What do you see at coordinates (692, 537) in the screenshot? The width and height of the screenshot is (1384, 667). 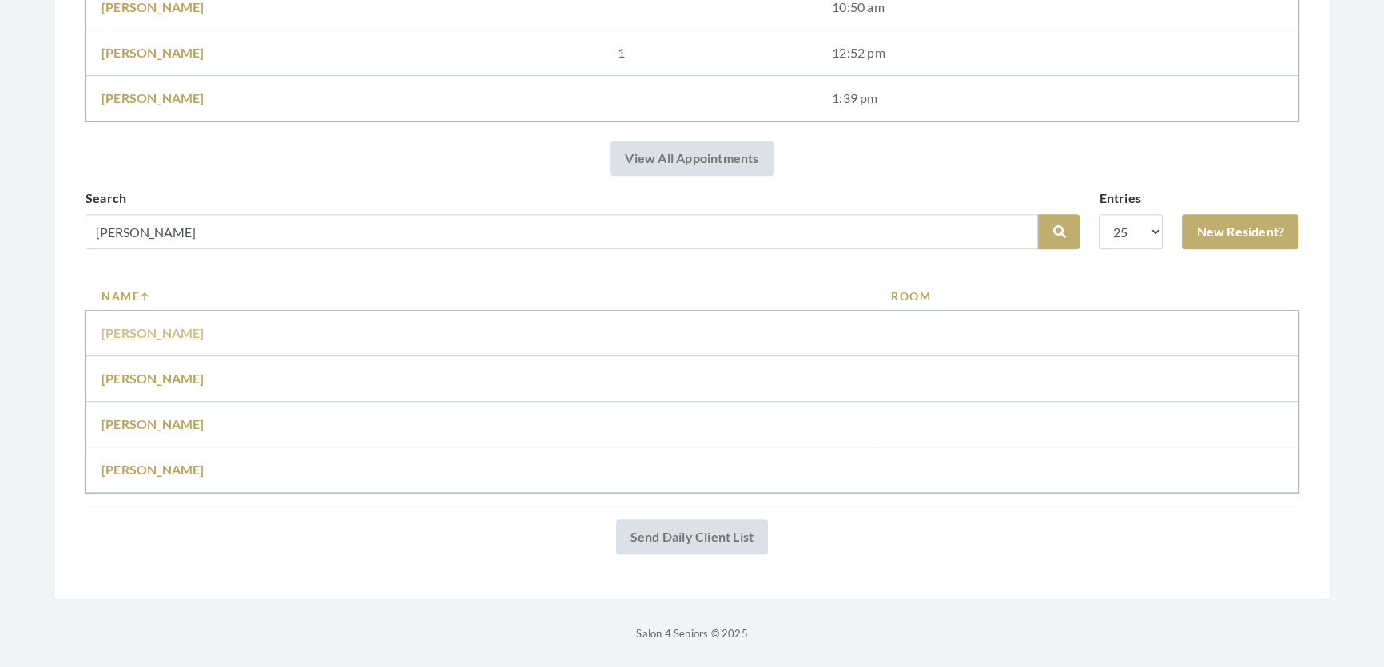 I see `a: Send Daily Client List` at bounding box center [692, 537].